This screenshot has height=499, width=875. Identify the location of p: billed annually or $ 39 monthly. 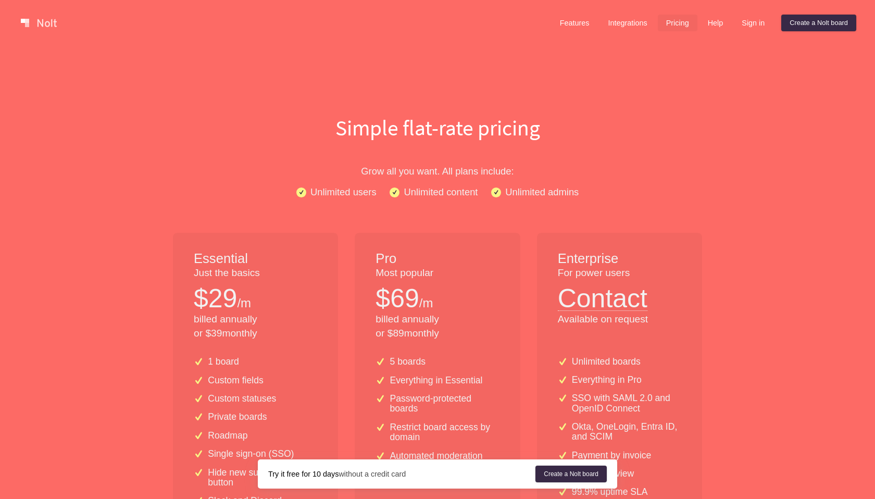
(255, 327).